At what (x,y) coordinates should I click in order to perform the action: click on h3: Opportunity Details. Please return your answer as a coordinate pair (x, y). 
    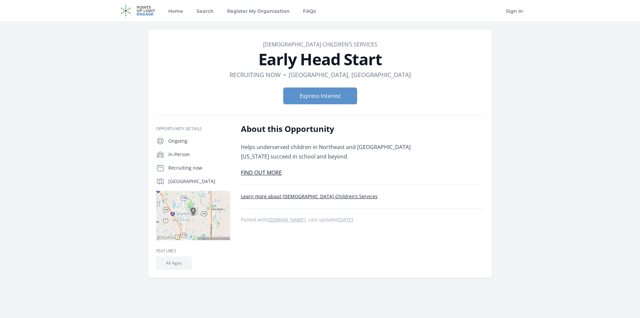
    Looking at the image, I should click on (193, 129).